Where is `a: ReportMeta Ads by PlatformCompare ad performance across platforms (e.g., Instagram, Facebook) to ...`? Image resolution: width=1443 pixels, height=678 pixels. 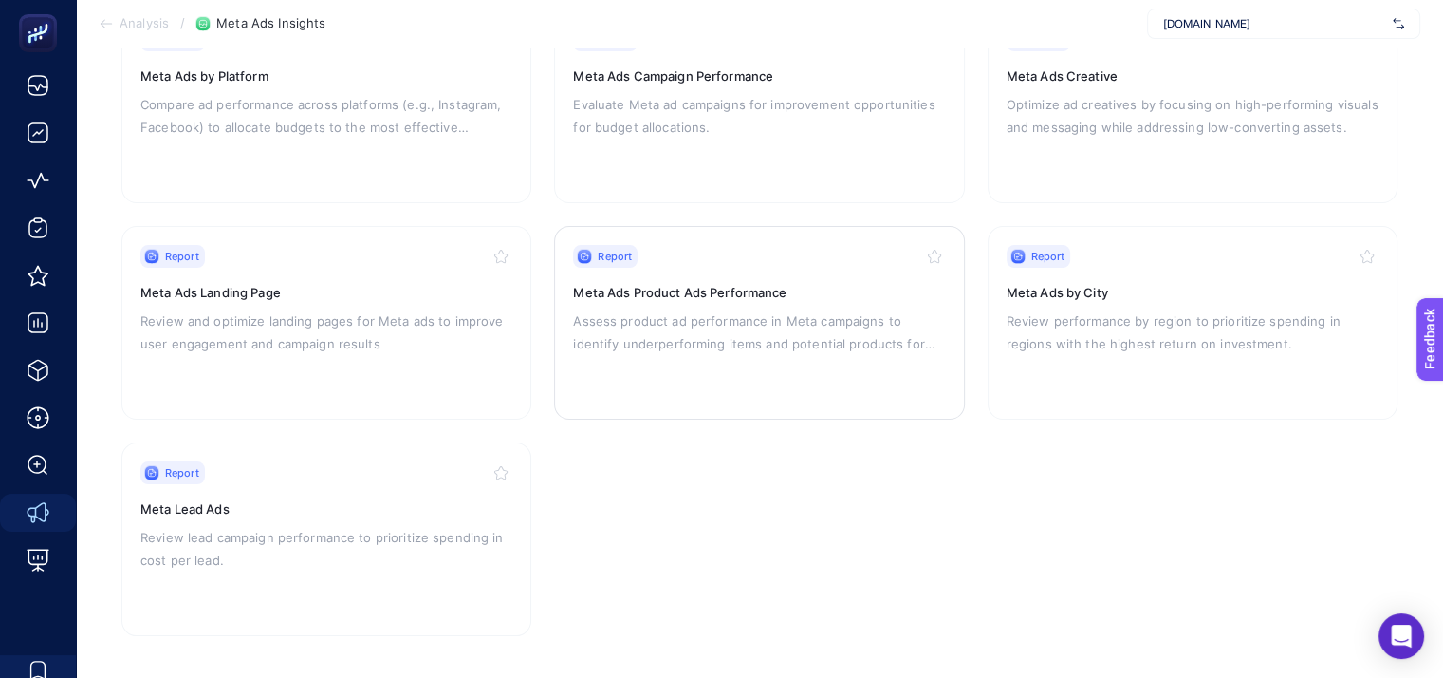
a: ReportMeta Ads by PlatformCompare ad performance across platforms (e.g., Instagram, Facebook) to ... is located at coordinates (326, 106).